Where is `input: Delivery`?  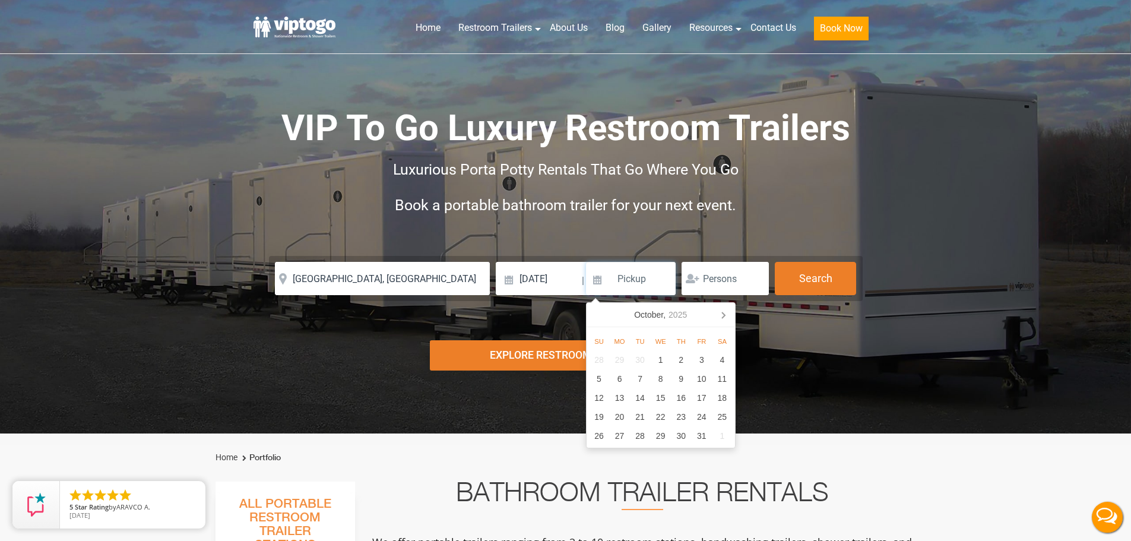 input: Delivery is located at coordinates (538, 279).